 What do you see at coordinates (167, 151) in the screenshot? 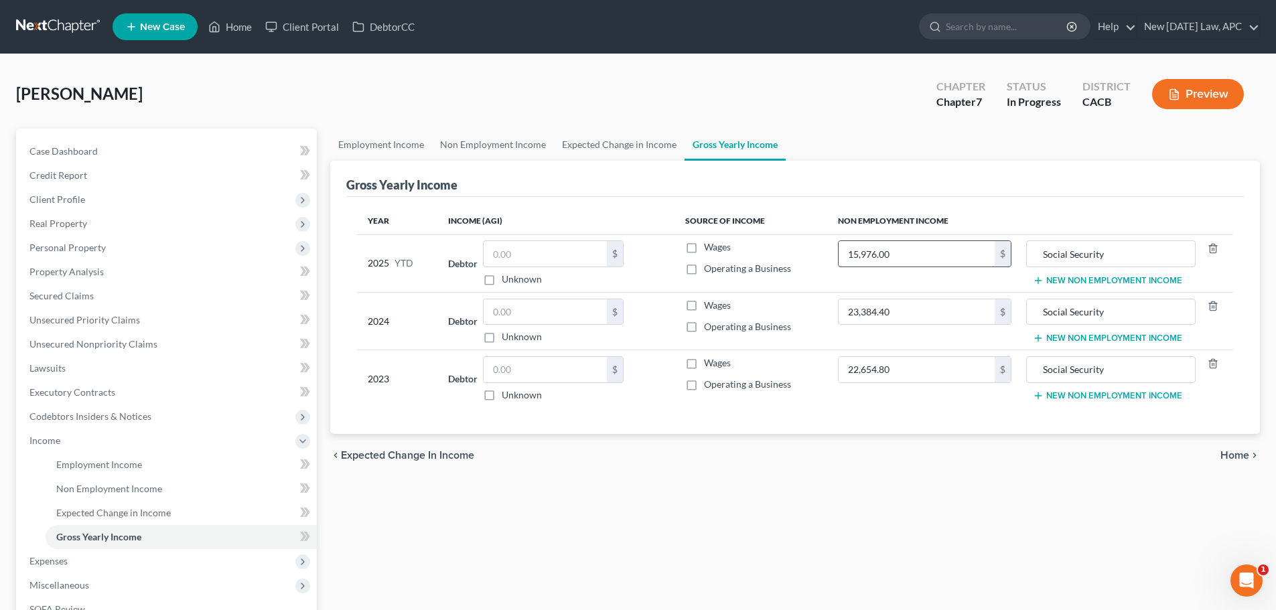
I see `a: Case Dashboard` at bounding box center [167, 151].